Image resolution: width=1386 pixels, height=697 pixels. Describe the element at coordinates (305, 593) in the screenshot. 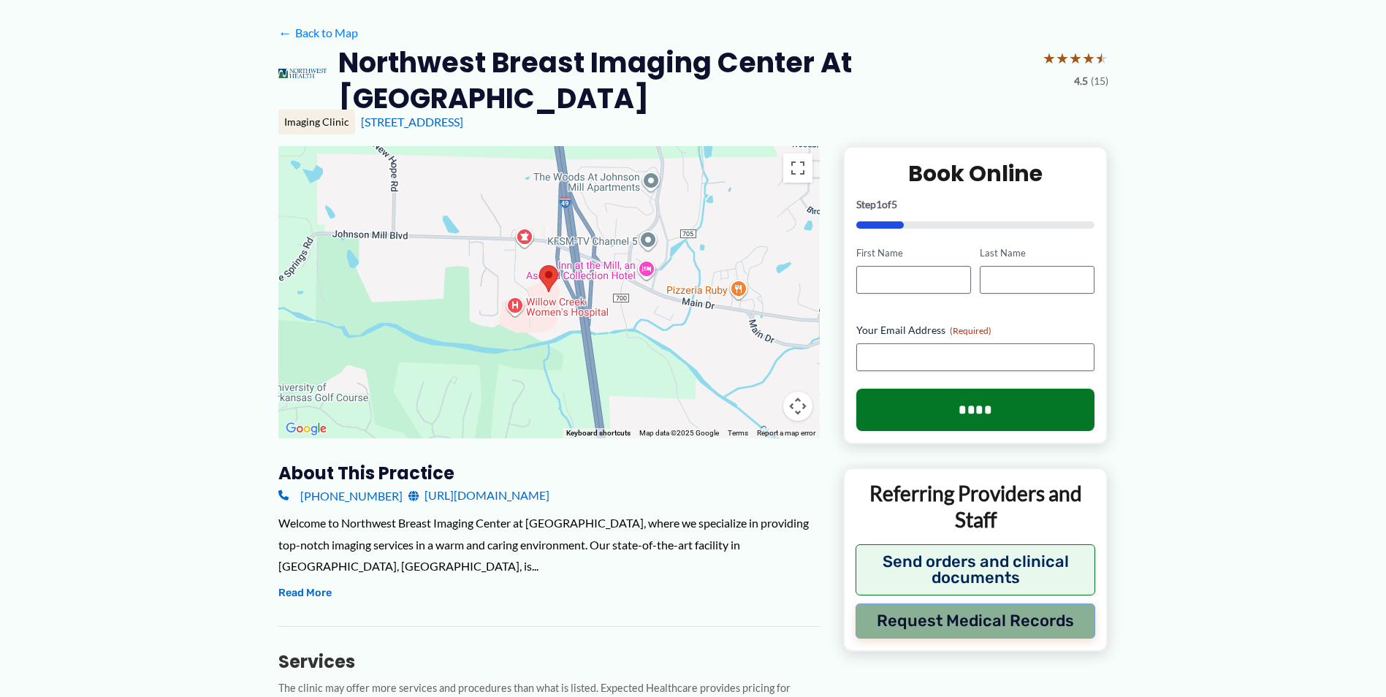

I see `button: Read More` at that location.